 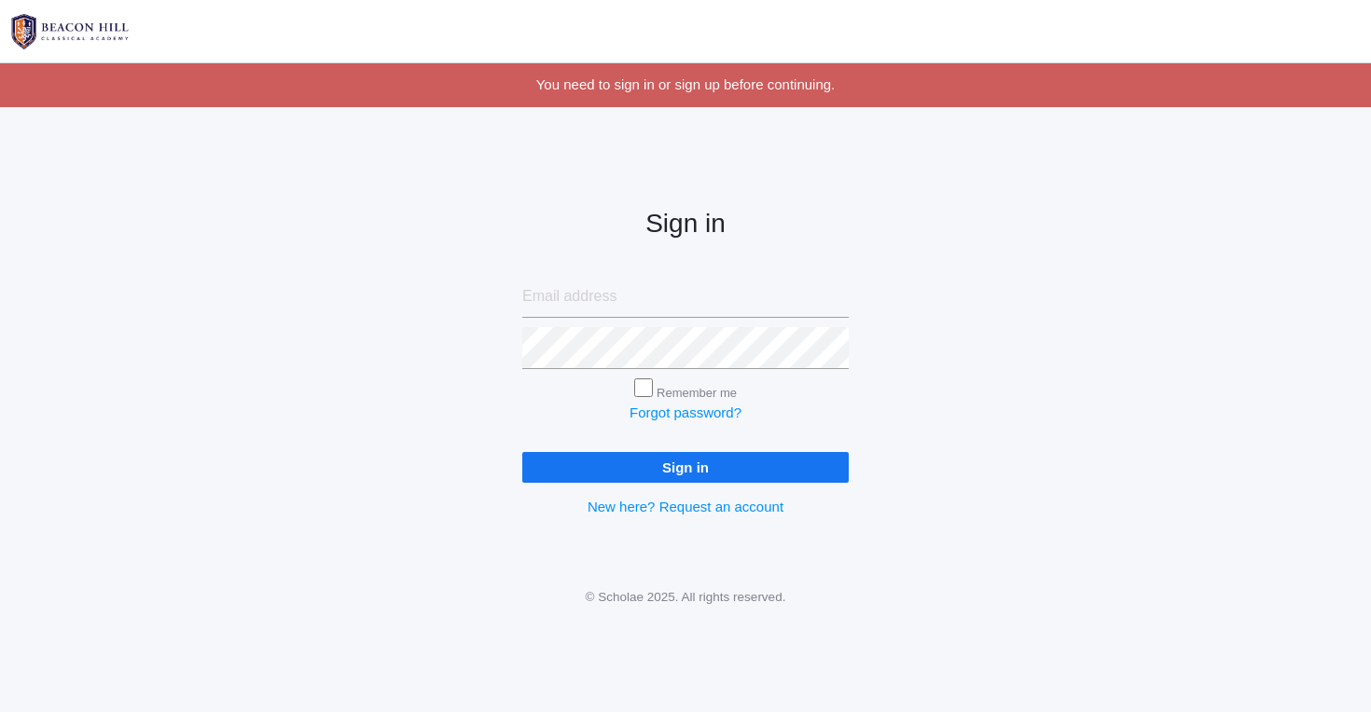 I want to click on input: Sign in, so click(x=685, y=467).